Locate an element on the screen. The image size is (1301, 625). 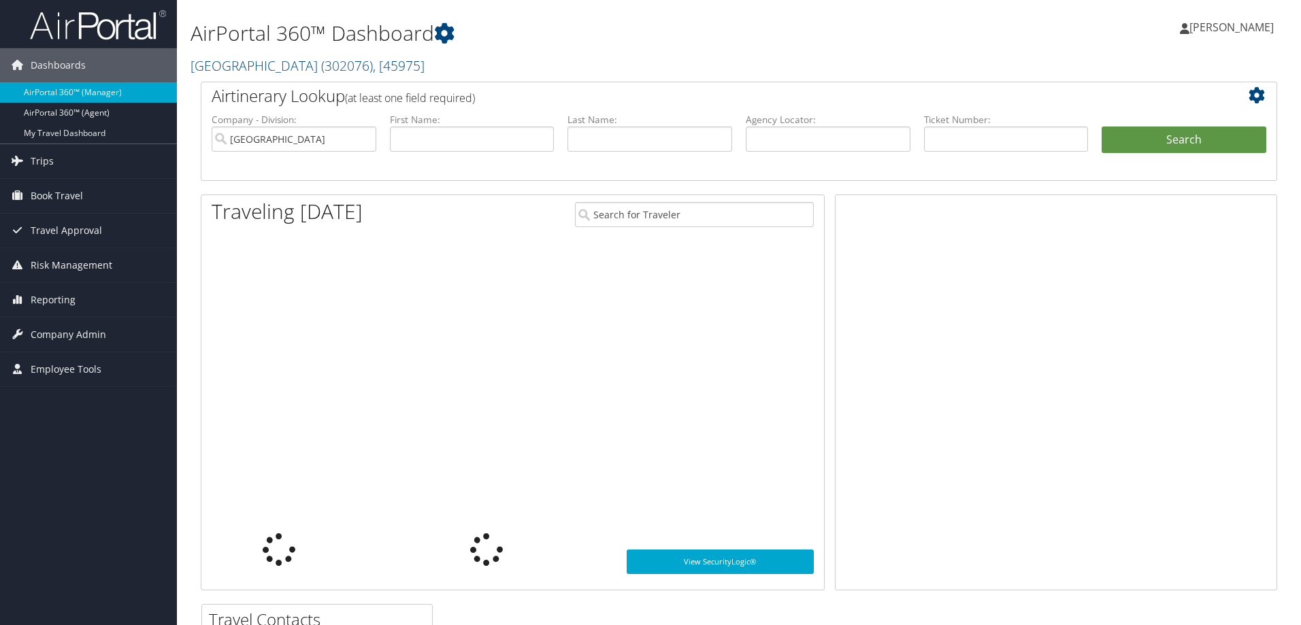
a: View SecurityLogic® is located at coordinates (720, 562).